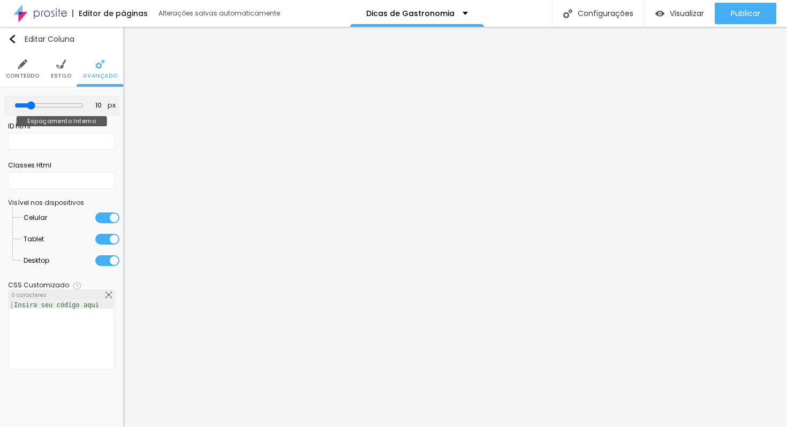 Image resolution: width=787 pixels, height=427 pixels. What do you see at coordinates (100, 76) in the screenshot?
I see `span: Avançado` at bounding box center [100, 76].